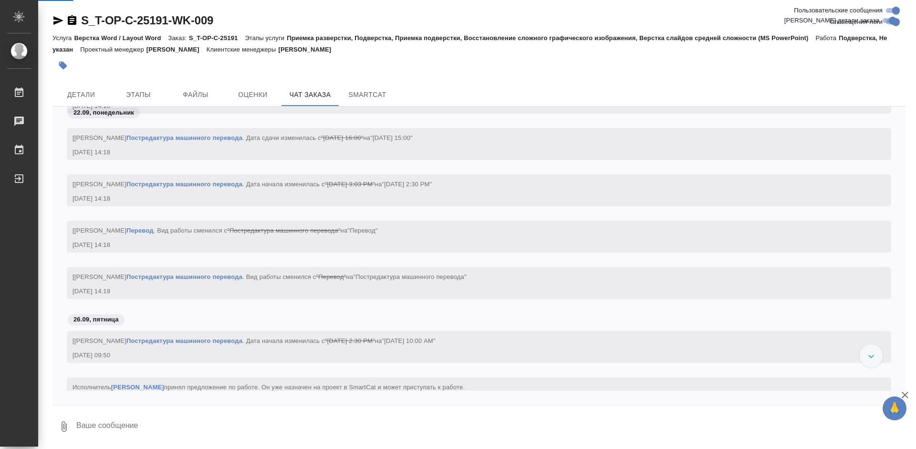 This screenshot has height=449, width=916. Describe the element at coordinates (178, 38) in the screenshot. I see `p: Заказ:` at that location.